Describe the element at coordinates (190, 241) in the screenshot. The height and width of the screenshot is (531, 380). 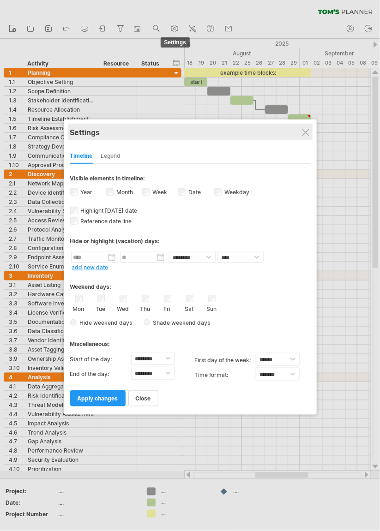
I see `div: Hide or highlight (vacation) days:` at that location.